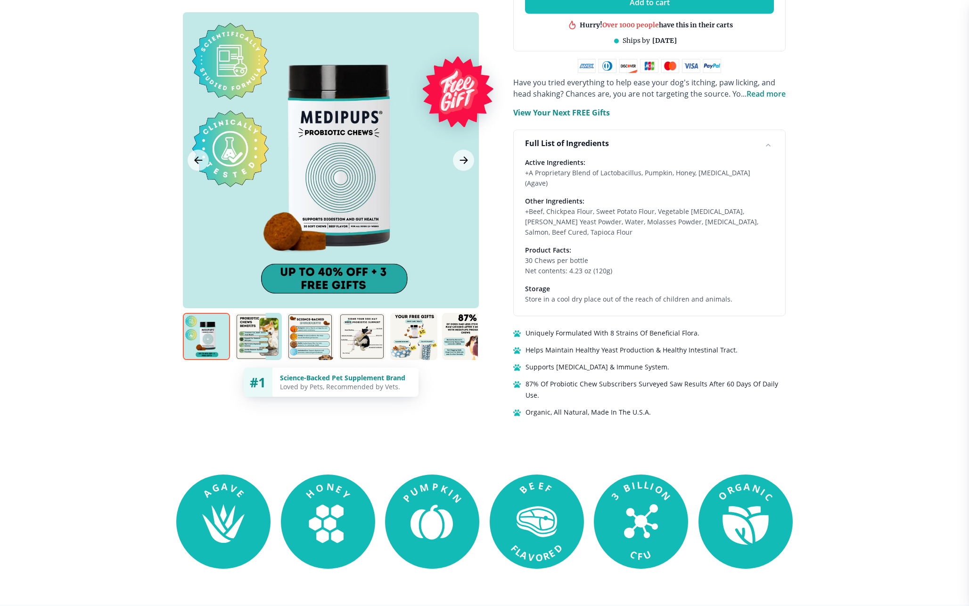  Describe the element at coordinates (656, 390) in the screenshot. I see `span: 87% Of Probiotic Chew Subscribers Surveyed Saw Results After 60 Days Of Daily Use.` at that location.